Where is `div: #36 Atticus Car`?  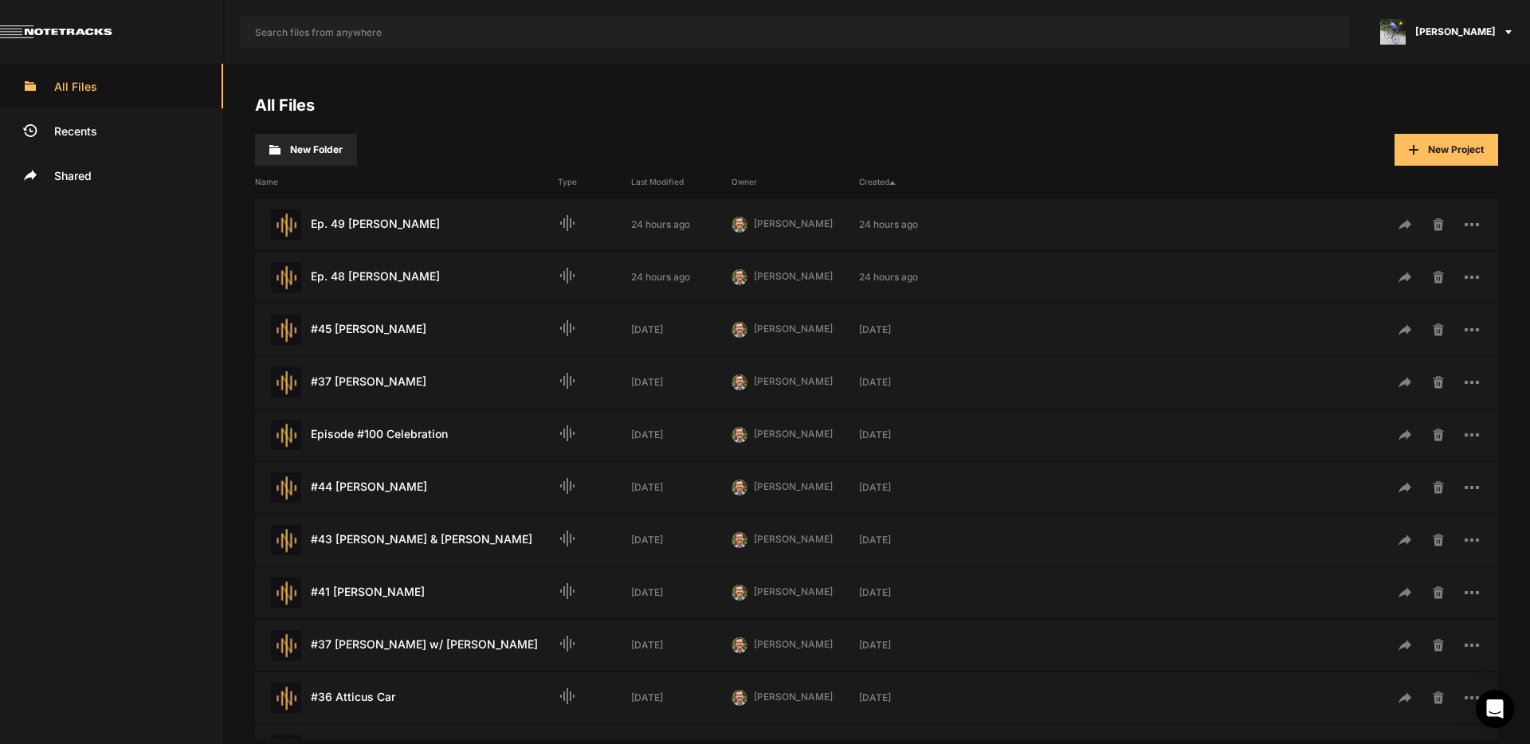 div: #36 Atticus Car is located at coordinates (406, 698).